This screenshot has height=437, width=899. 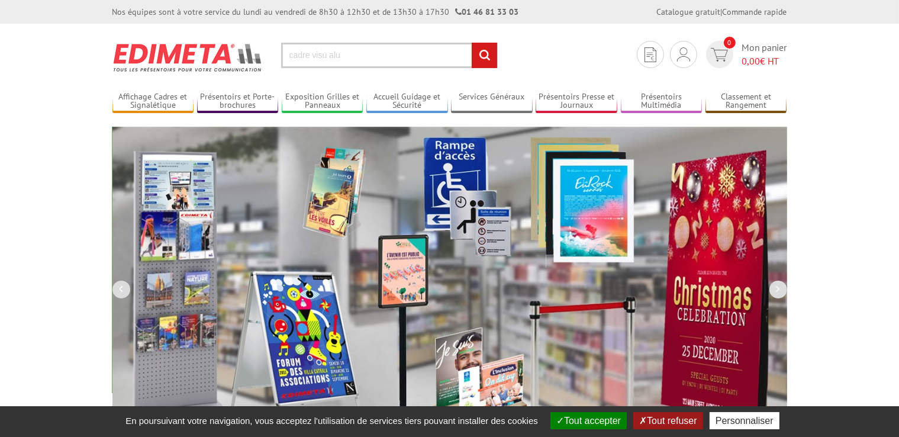 I want to click on span: 0,00, so click(x=751, y=61).